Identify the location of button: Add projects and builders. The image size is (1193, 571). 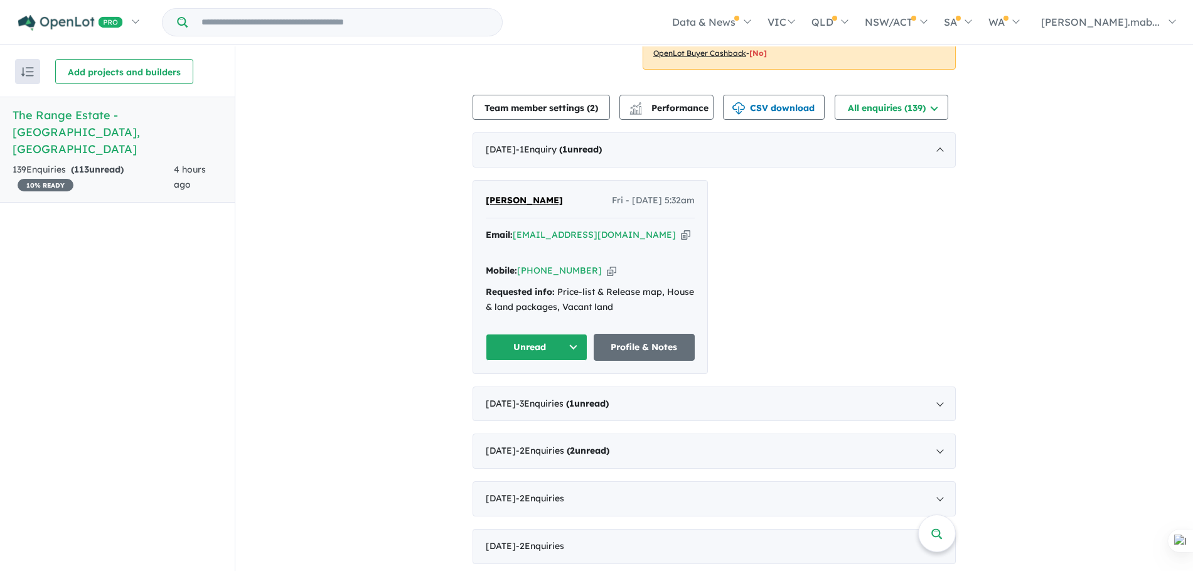
(124, 72).